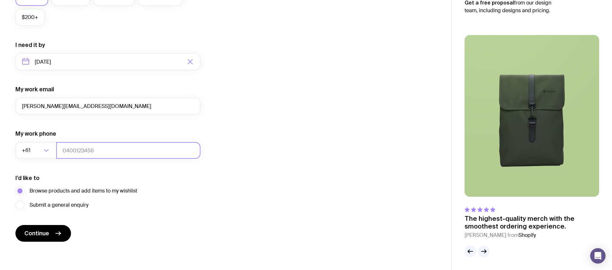 This screenshot has height=270, width=612. Describe the element at coordinates (37, 150) in the screenshot. I see `input: Search for option` at that location.